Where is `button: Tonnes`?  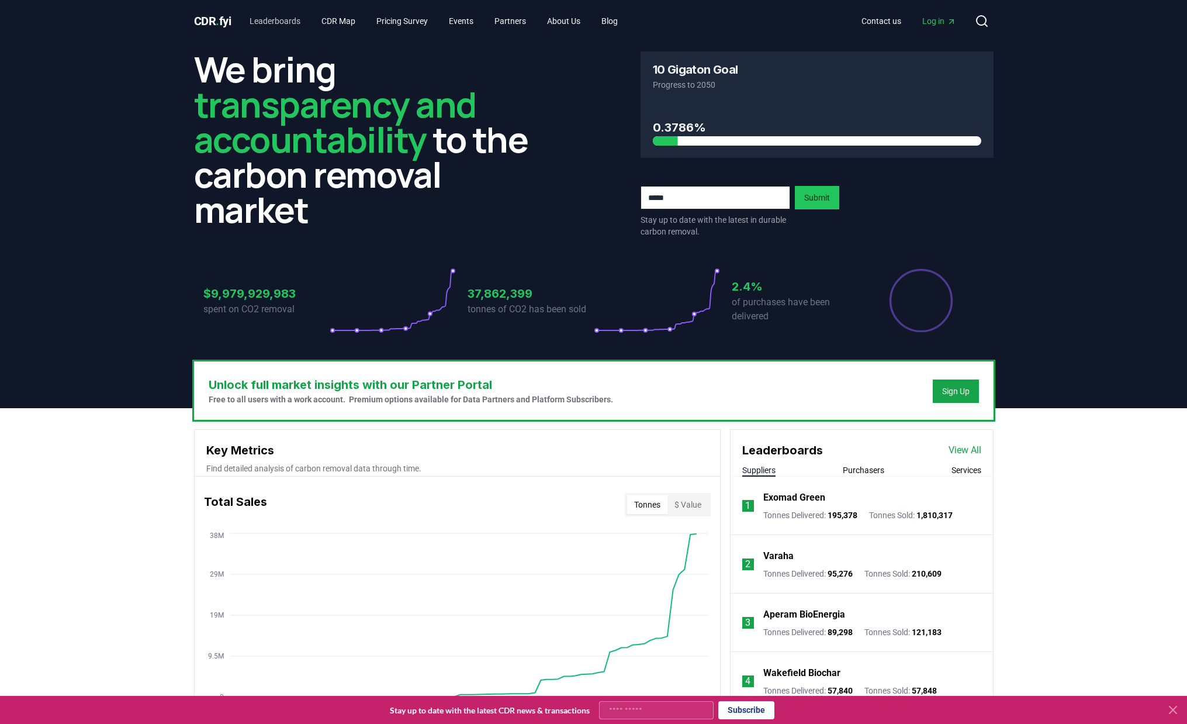 button: Tonnes is located at coordinates (647, 505).